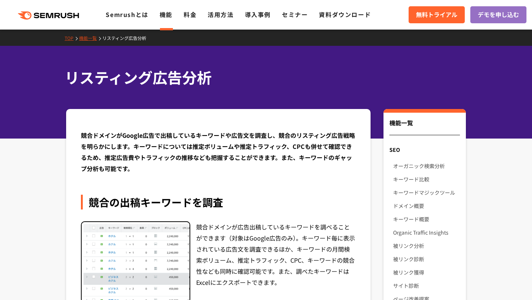  Describe the element at coordinates (499, 15) in the screenshot. I see `span: デモを申し込む` at that location.